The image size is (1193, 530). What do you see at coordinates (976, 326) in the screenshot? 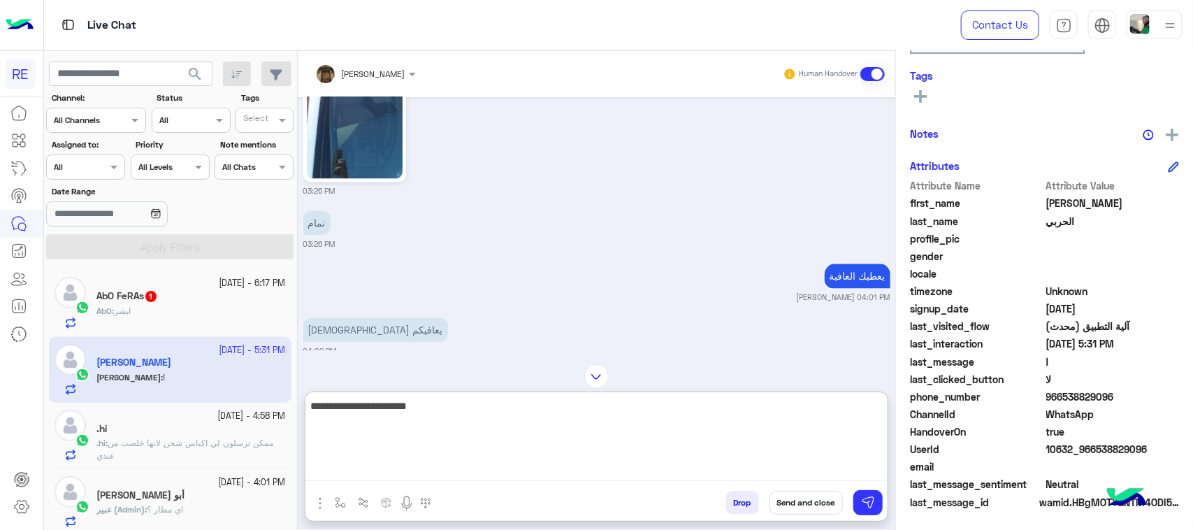
I see `span: last_visited_flow` at bounding box center [976, 326].